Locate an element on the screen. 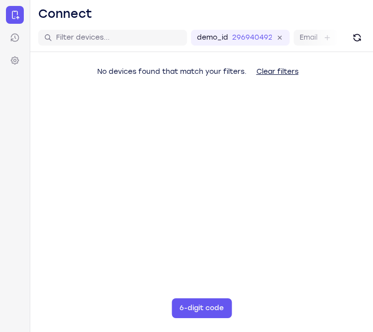 This screenshot has height=332, width=373. input: Filter devices... is located at coordinates (119, 38).